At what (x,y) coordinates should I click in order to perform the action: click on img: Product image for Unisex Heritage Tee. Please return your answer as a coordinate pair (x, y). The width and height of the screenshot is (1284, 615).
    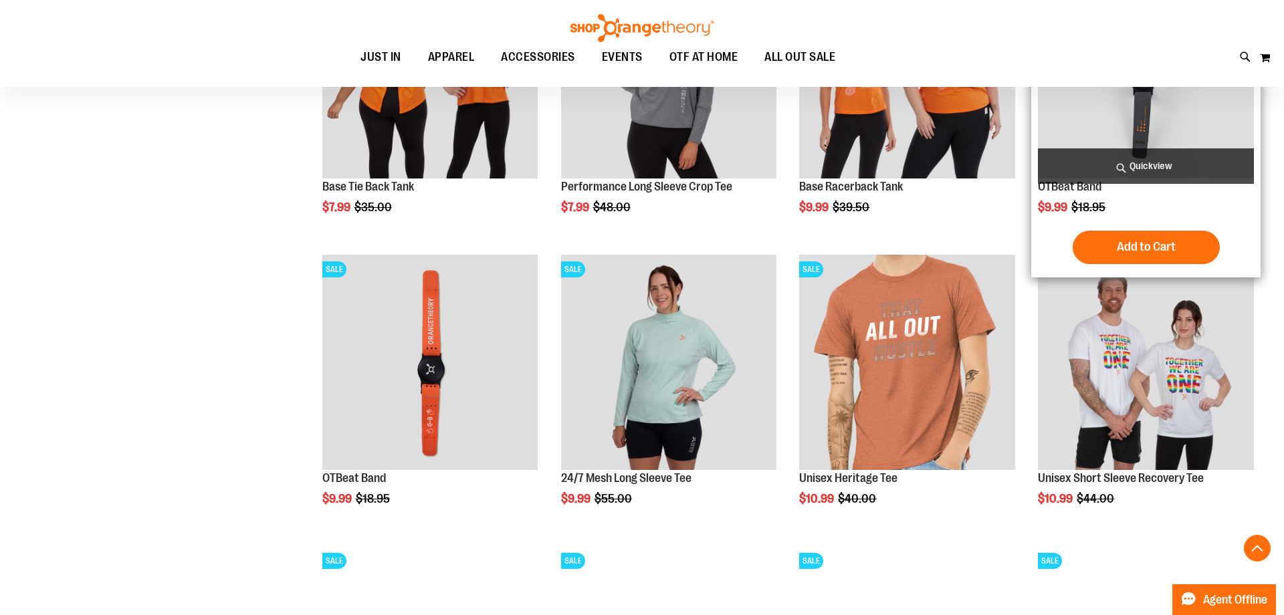
    Looking at the image, I should click on (907, 363).